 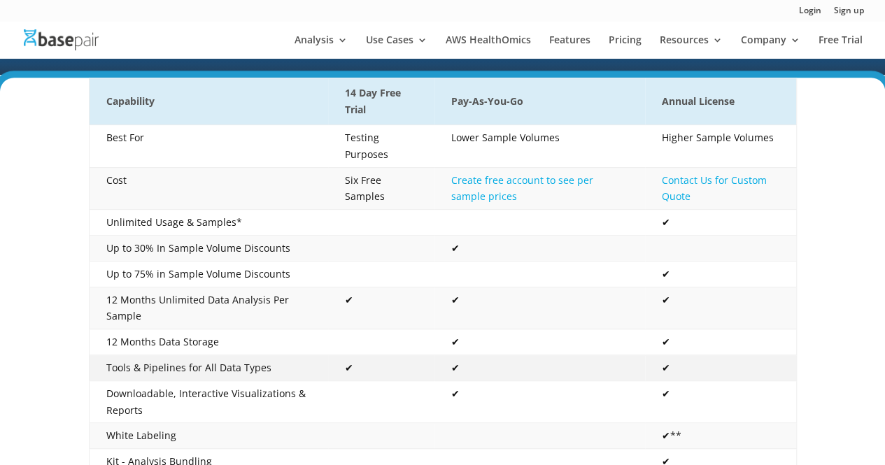 What do you see at coordinates (570, 47) in the screenshot?
I see `a: Features` at bounding box center [570, 47].